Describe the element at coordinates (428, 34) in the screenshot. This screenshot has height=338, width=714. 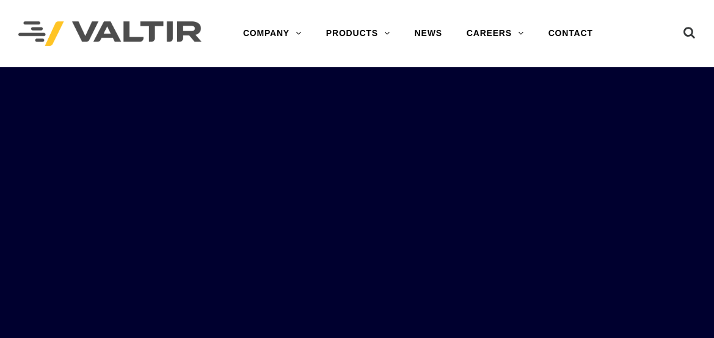
I see `a: NEWS` at that location.